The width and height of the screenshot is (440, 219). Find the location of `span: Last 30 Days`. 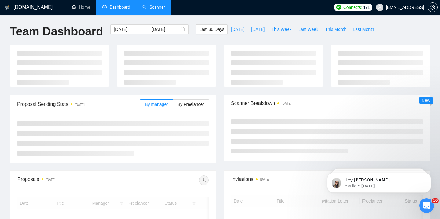

span: Last 30 Days is located at coordinates (212, 29).